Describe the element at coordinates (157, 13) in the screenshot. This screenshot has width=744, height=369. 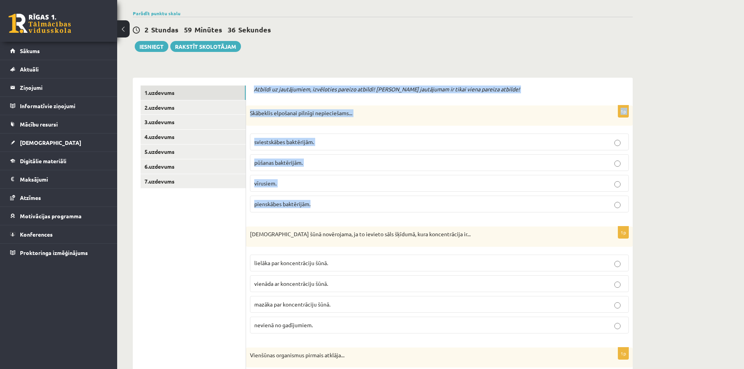
I see `a: Parādīt punktu skalu` at that location.